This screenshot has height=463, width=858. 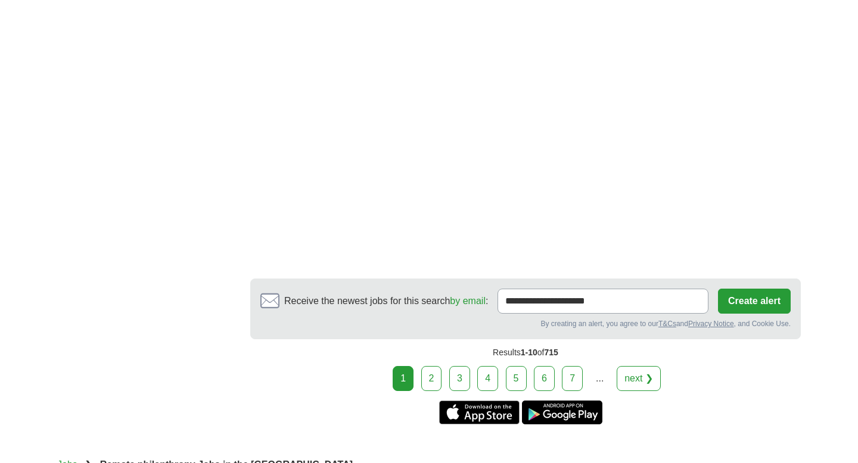 I want to click on a: 6, so click(x=544, y=379).